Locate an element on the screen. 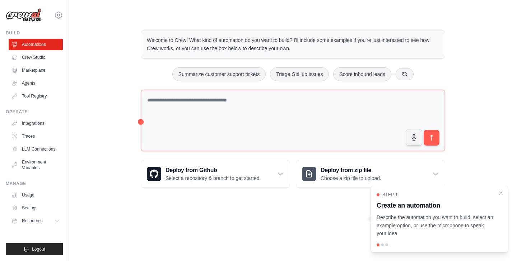 The width and height of the screenshot is (517, 261). a: Integrations is located at coordinates (36, 124).